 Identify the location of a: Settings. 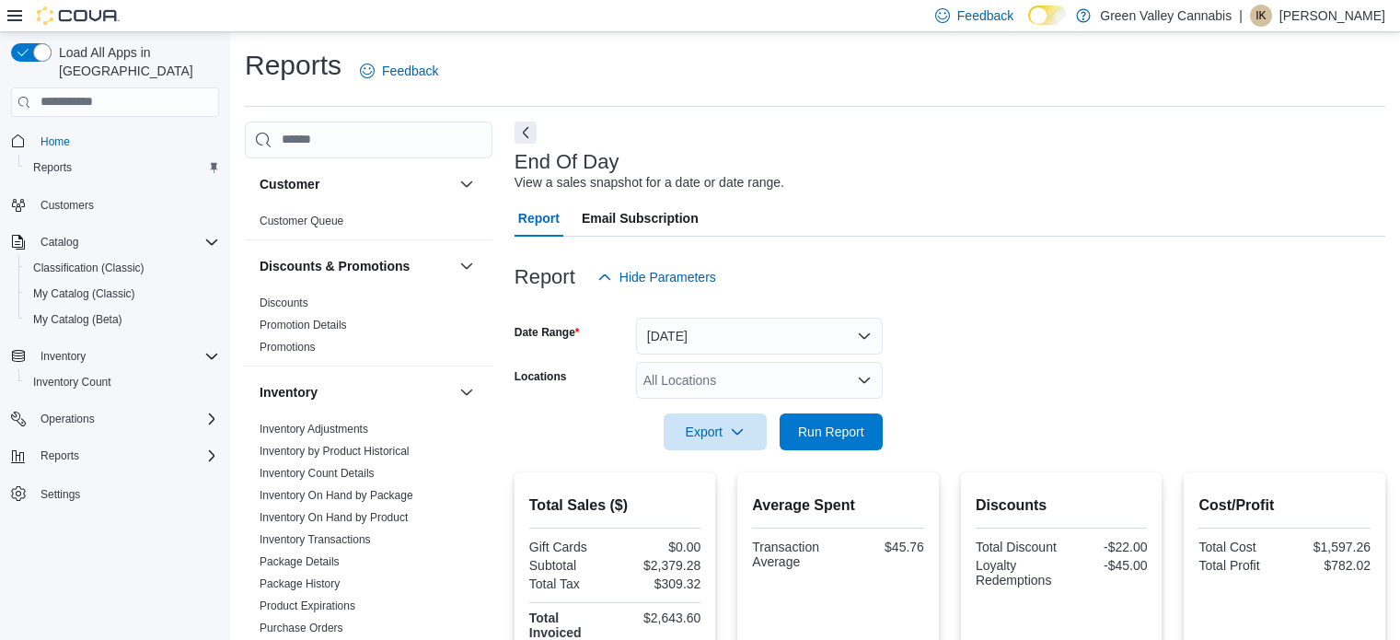
(60, 494).